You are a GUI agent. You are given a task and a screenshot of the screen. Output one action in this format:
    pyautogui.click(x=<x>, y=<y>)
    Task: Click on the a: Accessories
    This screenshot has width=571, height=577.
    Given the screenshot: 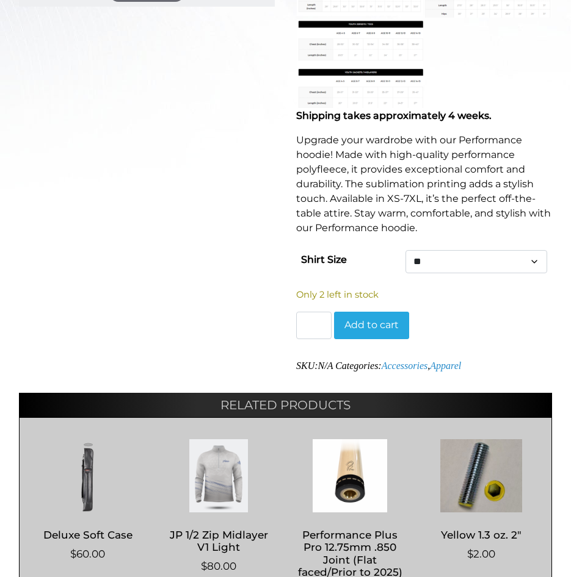 What is the action you would take?
    pyautogui.click(x=405, y=366)
    